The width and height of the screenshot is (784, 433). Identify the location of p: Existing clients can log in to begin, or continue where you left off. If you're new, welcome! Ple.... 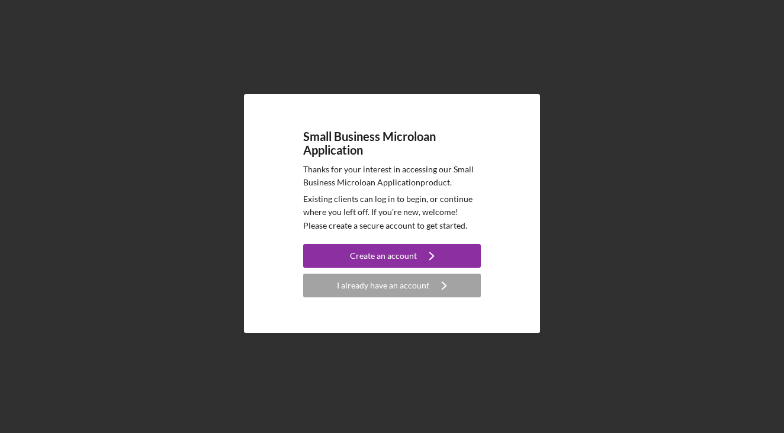
(392, 212).